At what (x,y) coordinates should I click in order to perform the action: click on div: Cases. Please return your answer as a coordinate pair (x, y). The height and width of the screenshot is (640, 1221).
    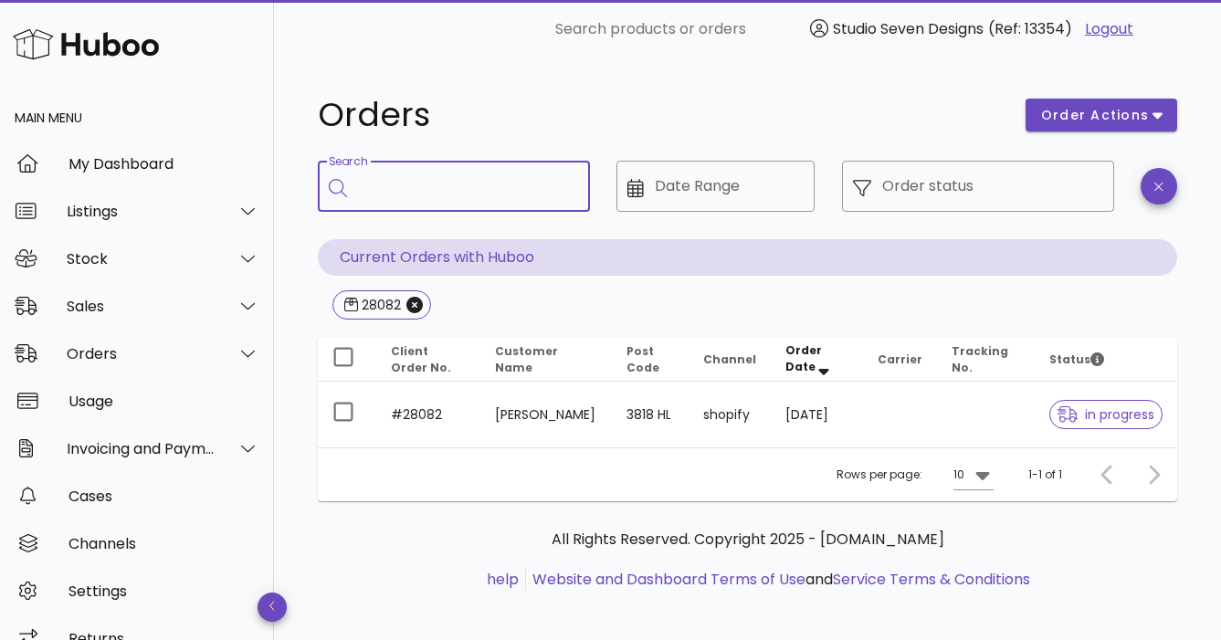
    Looking at the image, I should click on (163, 496).